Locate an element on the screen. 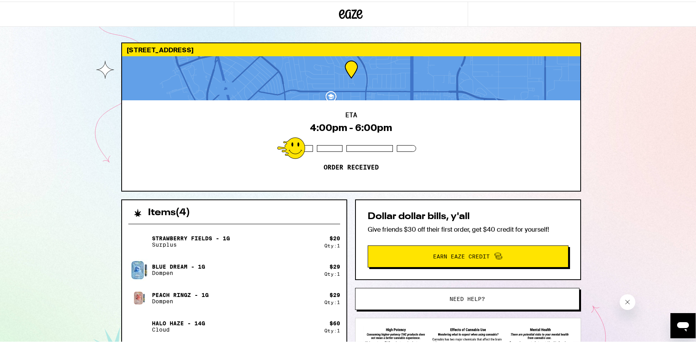 This screenshot has width=696, height=343. p: Blue Dream - 1g is located at coordinates (178, 265).